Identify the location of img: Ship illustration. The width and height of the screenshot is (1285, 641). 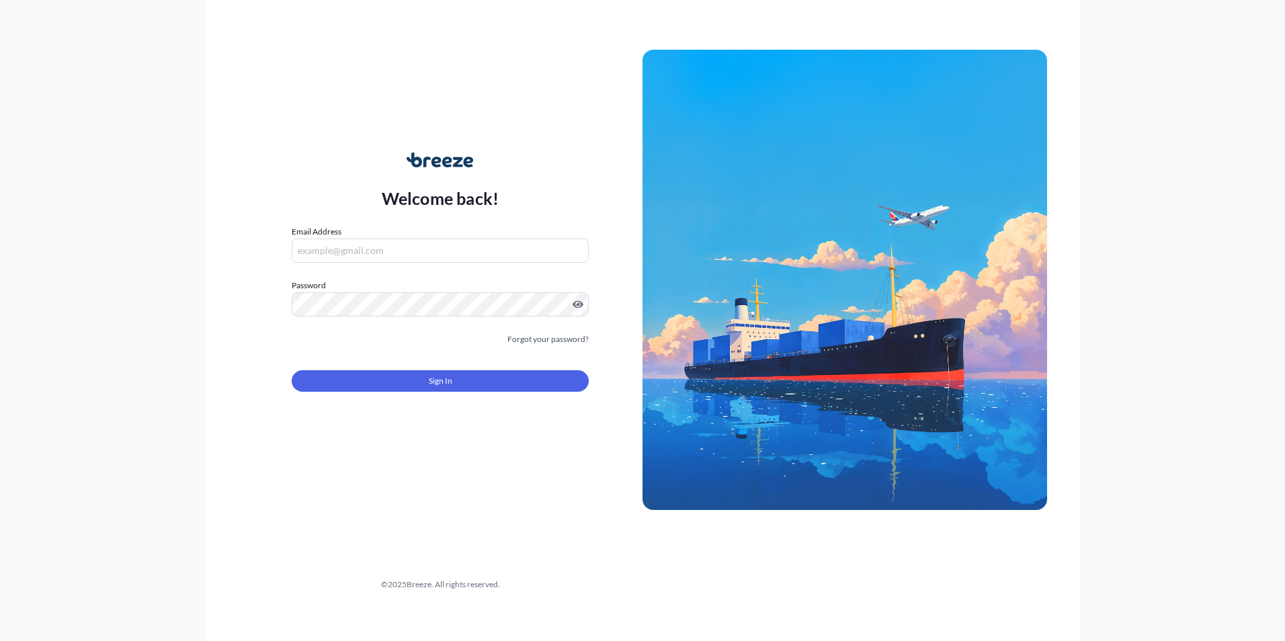
(845, 279).